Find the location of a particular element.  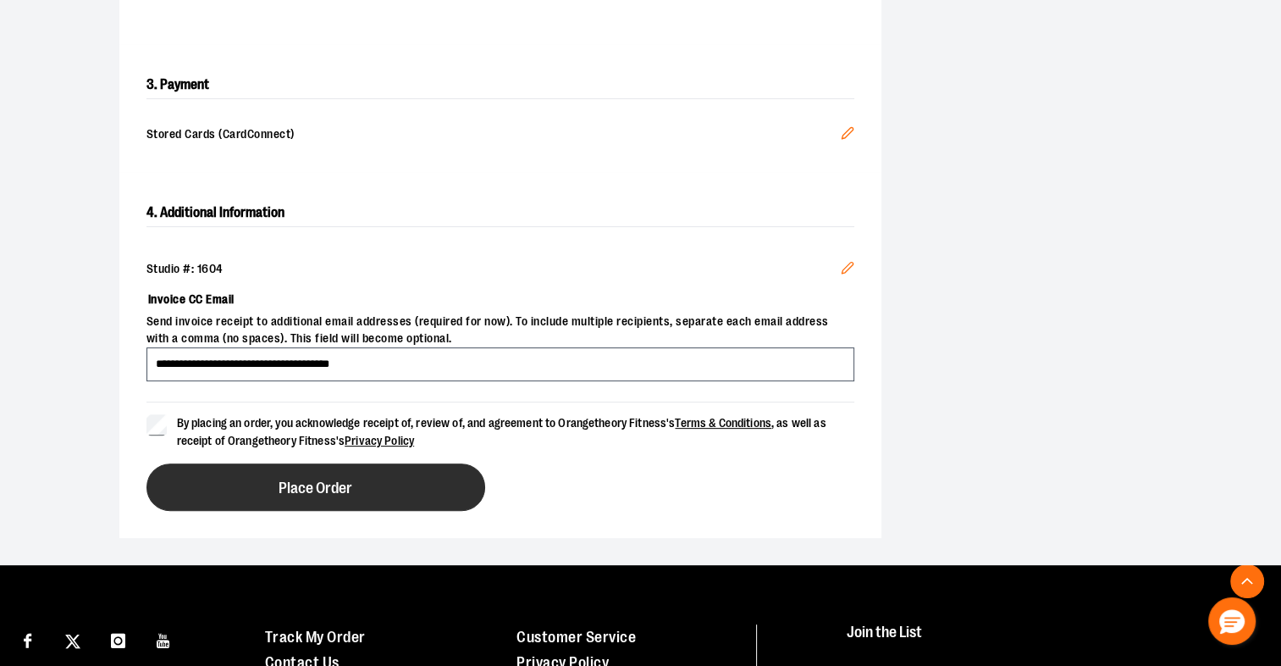

a: Track My Order is located at coordinates (315, 637).